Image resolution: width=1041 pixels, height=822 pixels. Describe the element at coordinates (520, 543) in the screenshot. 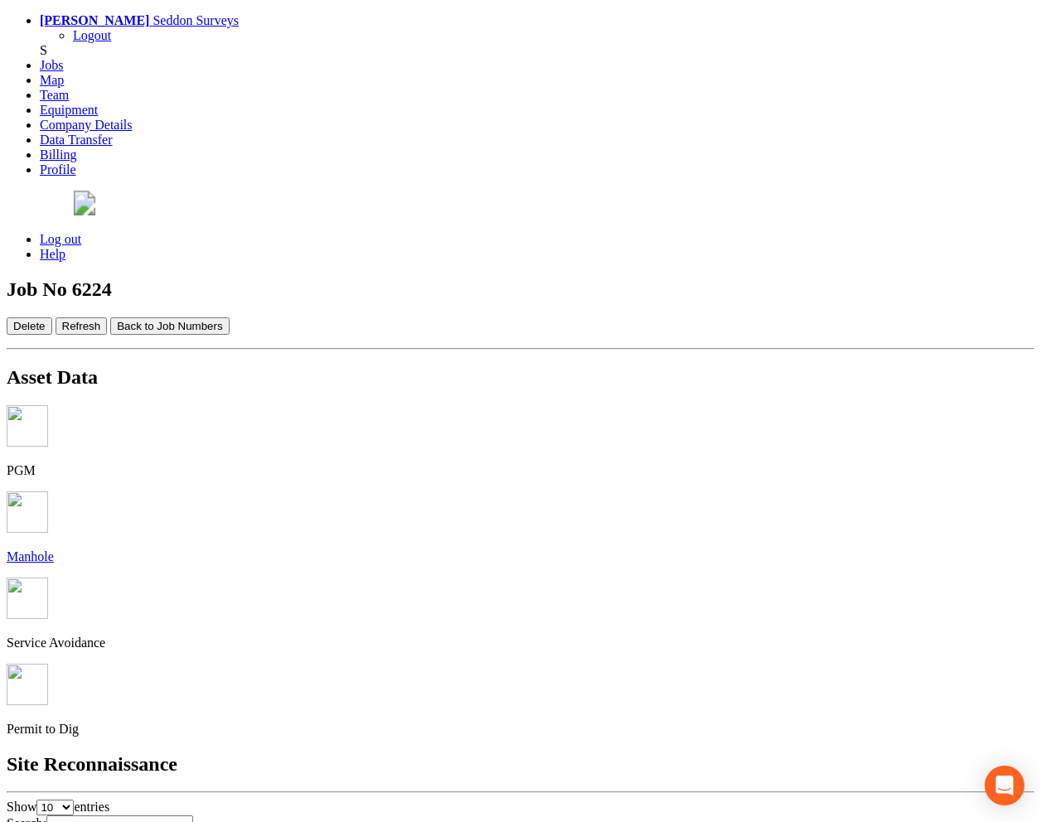

I see `a: Manhole` at that location.